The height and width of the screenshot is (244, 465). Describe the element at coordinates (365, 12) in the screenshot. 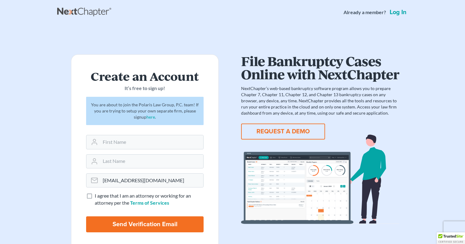

I see `strong: Already a member?` at that location.